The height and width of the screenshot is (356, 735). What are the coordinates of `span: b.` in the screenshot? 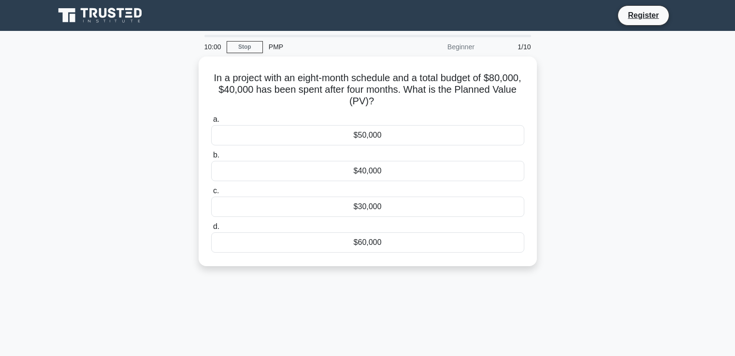 It's located at (216, 155).